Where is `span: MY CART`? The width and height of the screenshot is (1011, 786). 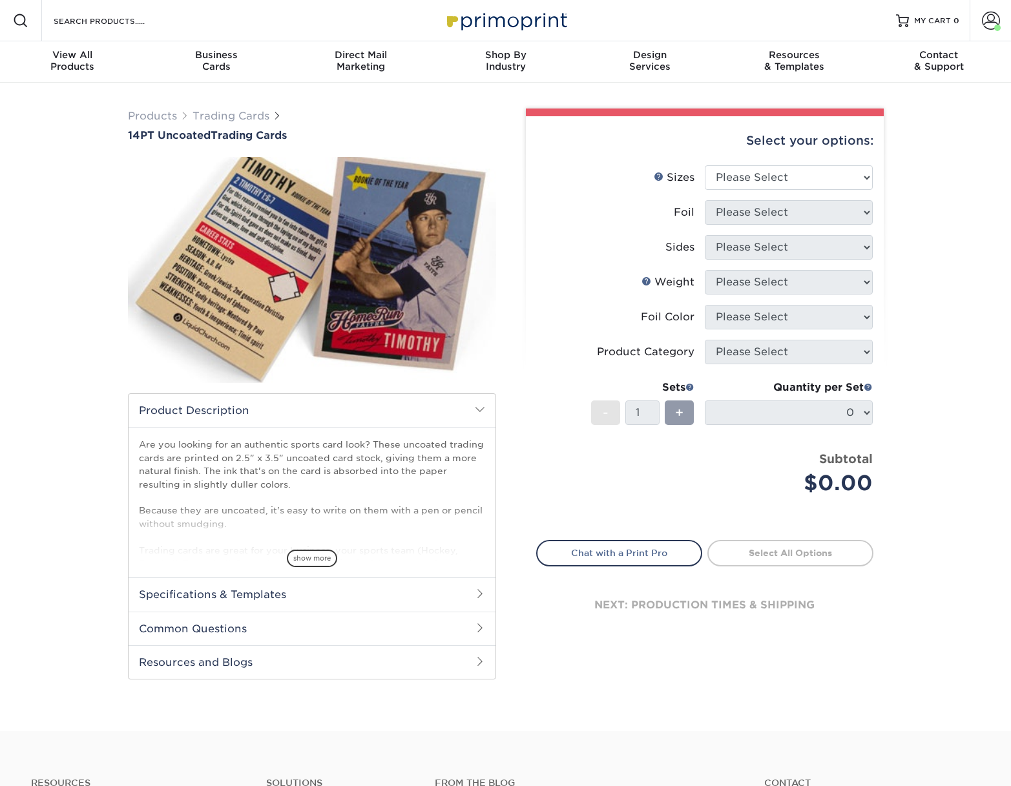
span: MY CART is located at coordinates (932, 21).